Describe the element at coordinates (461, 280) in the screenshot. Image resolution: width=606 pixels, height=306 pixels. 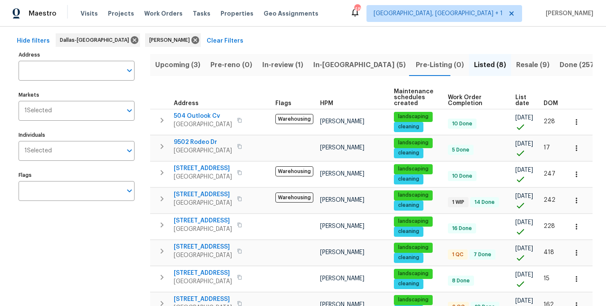
I see `span: 8 Done` at that location.